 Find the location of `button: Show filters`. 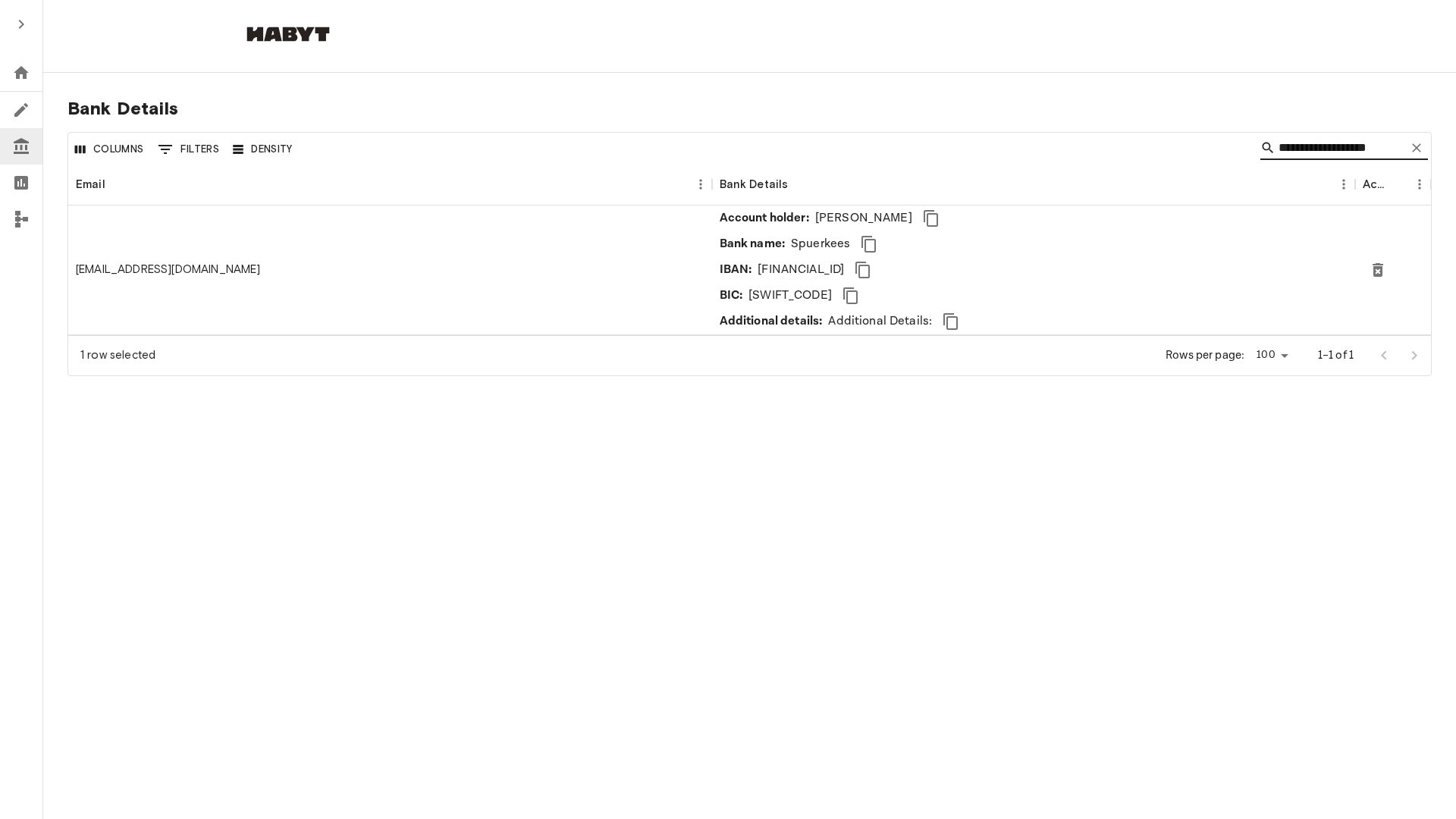

button: Show filters is located at coordinates (188, 149).